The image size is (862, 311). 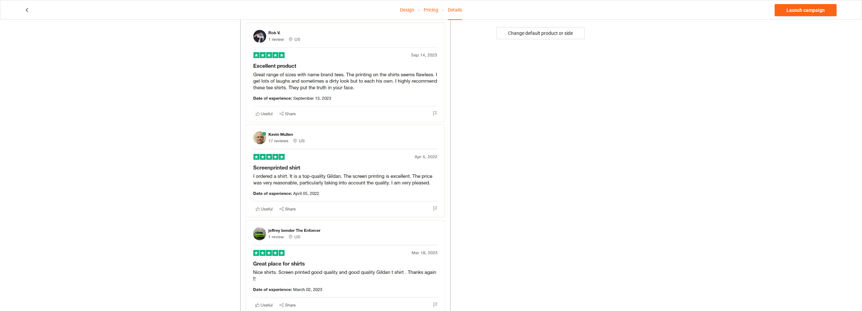 What do you see at coordinates (345, 171) in the screenshot?
I see `img: Screenshot-20.jpg` at bounding box center [345, 171].